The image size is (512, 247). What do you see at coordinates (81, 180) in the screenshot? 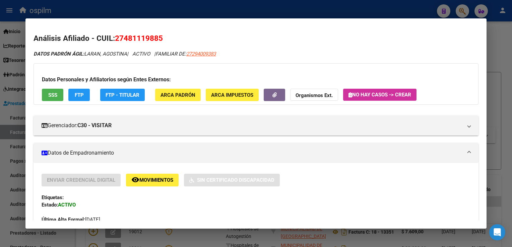
I see `button: Enviar Credencial Digital` at bounding box center [81, 180].